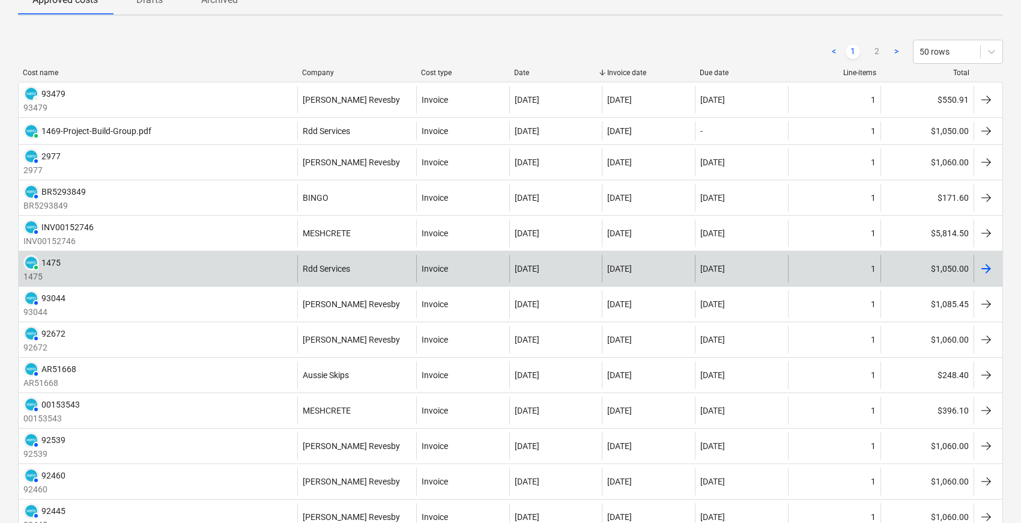 Image resolution: width=1021 pixels, height=523 pixels. I want to click on div: MESHCRETE, so click(327, 233).